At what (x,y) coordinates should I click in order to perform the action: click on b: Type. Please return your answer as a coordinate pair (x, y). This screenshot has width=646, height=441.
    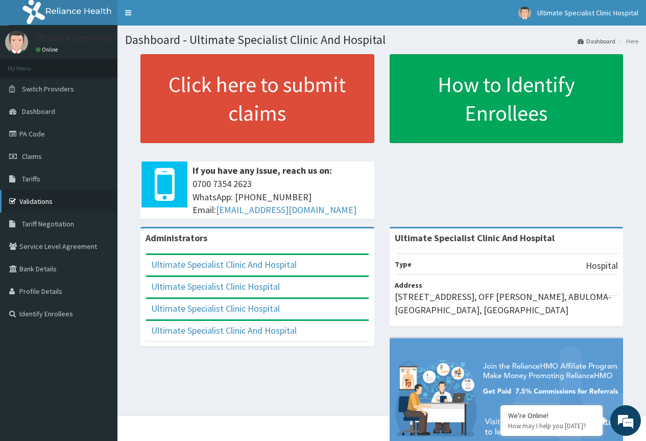
    Looking at the image, I should click on (403, 264).